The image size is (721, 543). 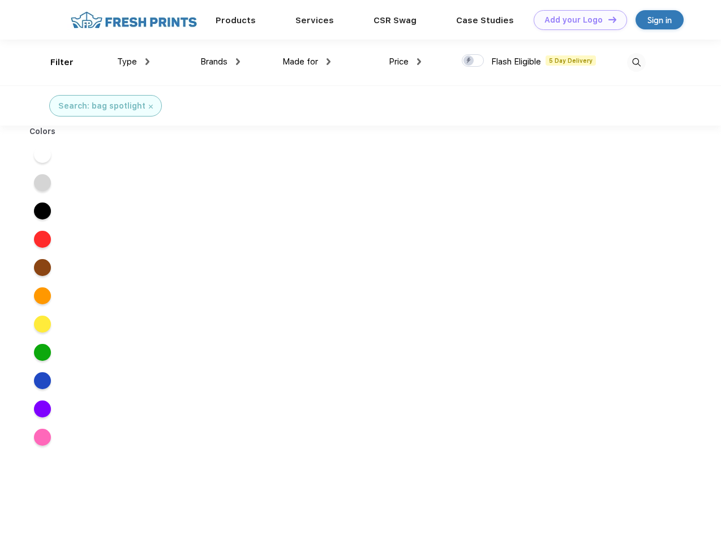 What do you see at coordinates (398, 62) in the screenshot?
I see `span: Price` at bounding box center [398, 62].